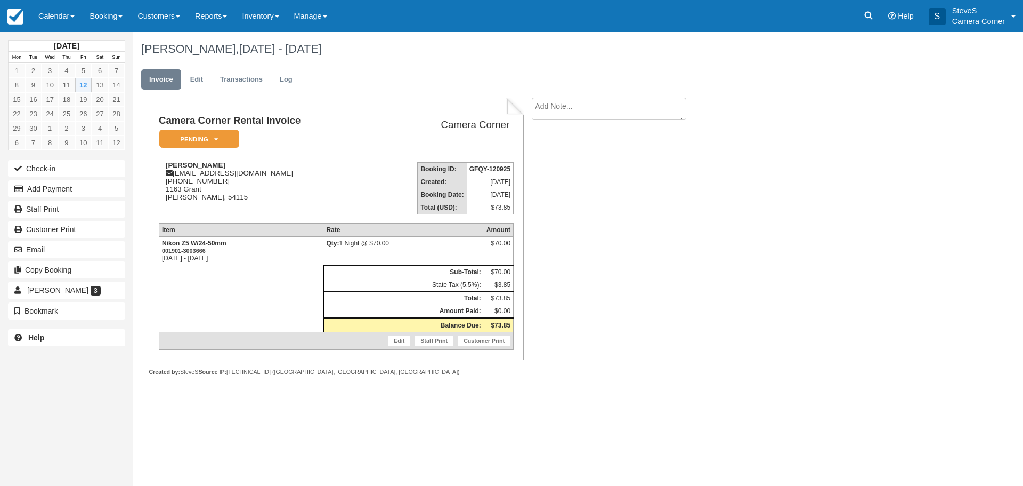 This screenshot has height=486, width=1023. I want to click on td: 1 Night @ $70.00, so click(403, 250).